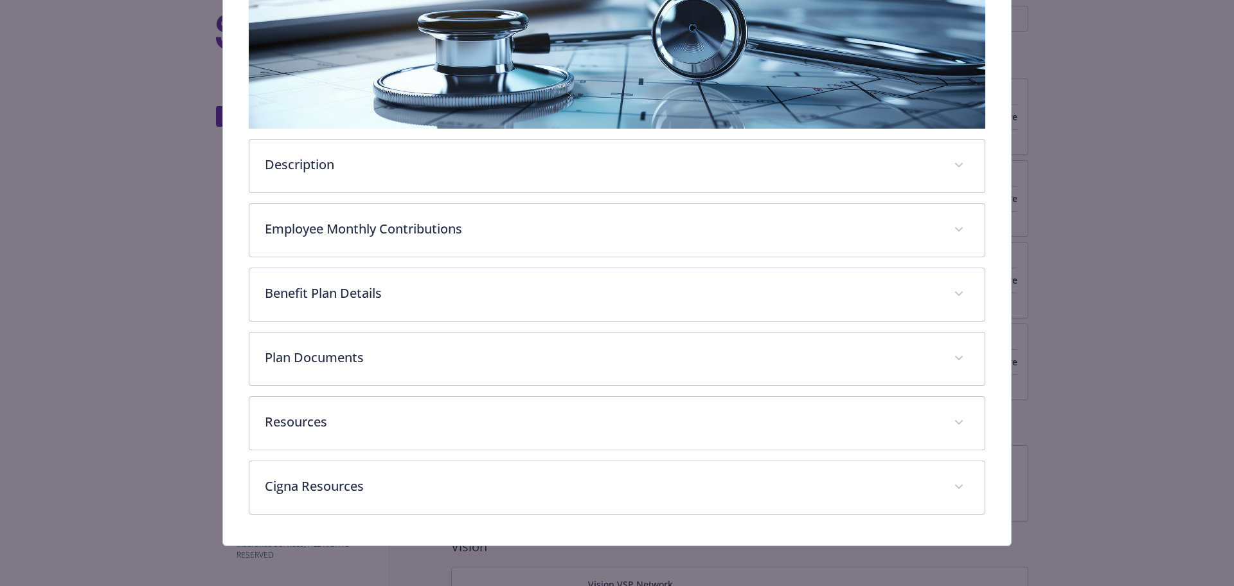  What do you see at coordinates (602, 422) in the screenshot?
I see `p: Resources` at bounding box center [602, 422].